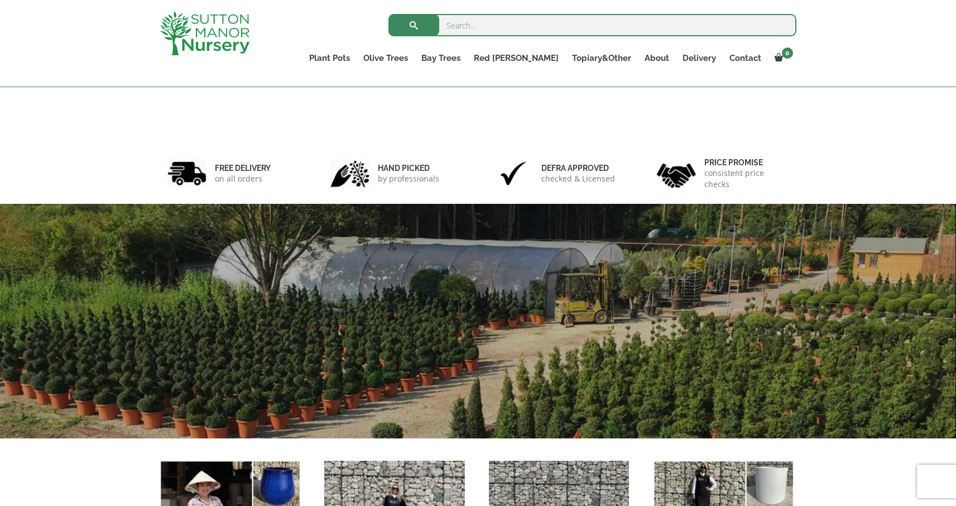  I want to click on img: 2.jpg, so click(350, 173).